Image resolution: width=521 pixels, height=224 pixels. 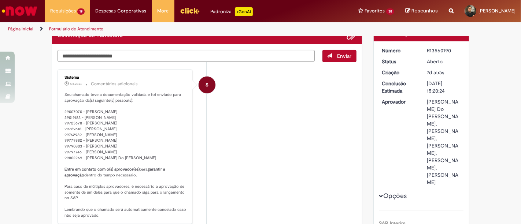 I want to click on ul: Trilhas de página, so click(x=174, y=29).